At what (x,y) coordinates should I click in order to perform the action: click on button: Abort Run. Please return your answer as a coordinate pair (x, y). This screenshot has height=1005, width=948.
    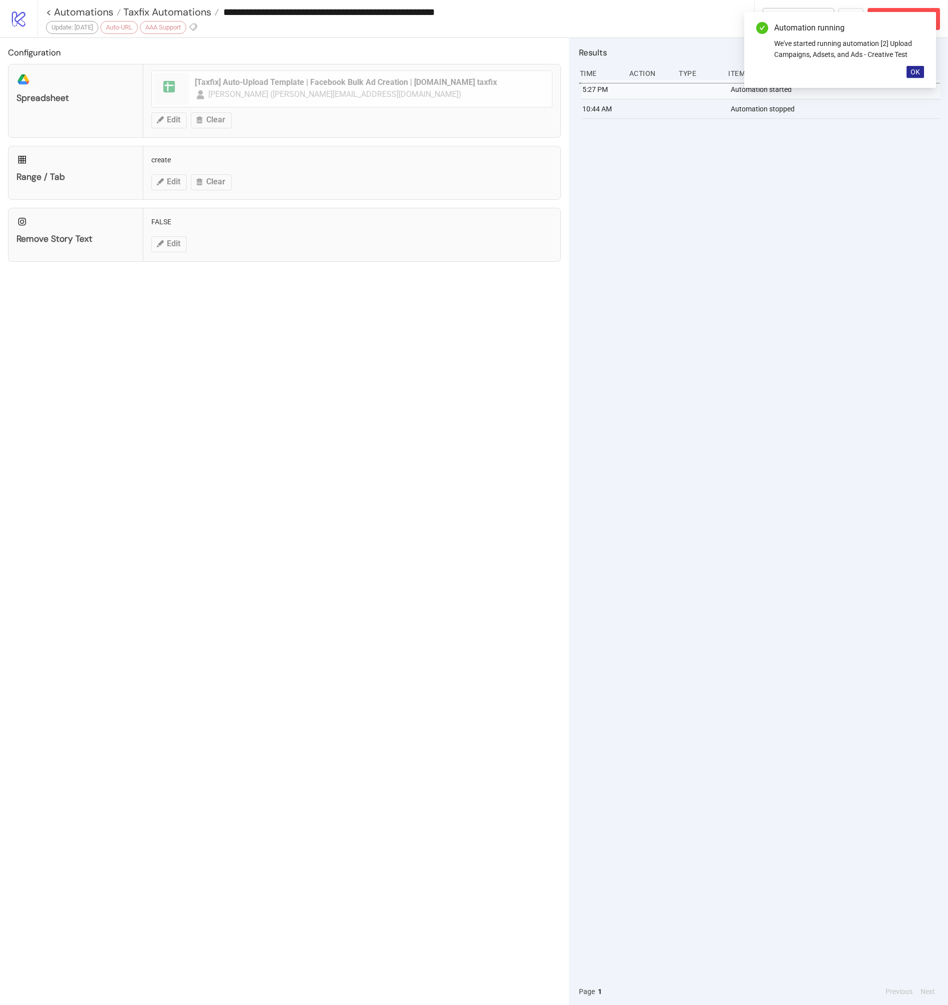
    Looking at the image, I should click on (904, 19).